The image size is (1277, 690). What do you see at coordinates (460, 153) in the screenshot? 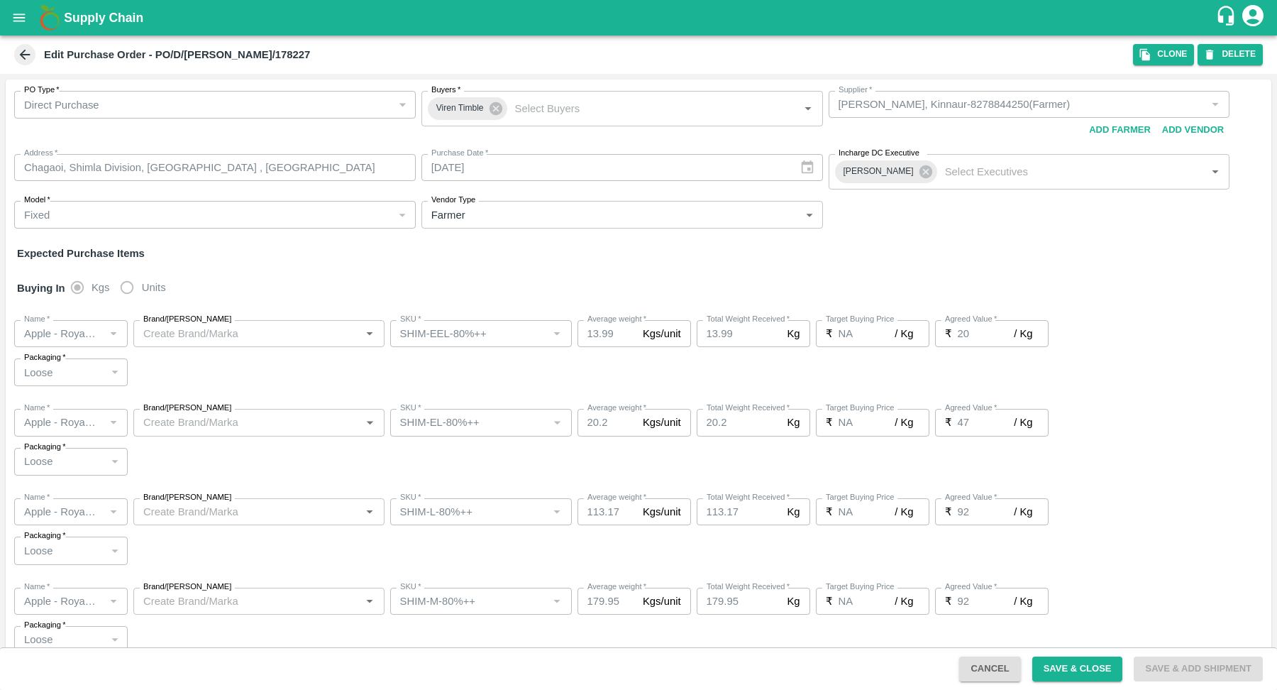
I see `label: Purchase Date` at bounding box center [460, 153].